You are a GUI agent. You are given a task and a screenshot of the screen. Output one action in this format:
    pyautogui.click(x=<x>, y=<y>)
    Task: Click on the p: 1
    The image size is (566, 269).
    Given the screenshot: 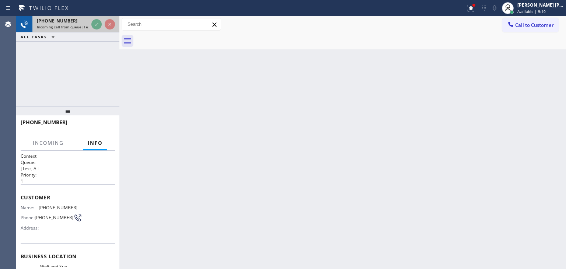 What is the action you would take?
    pyautogui.click(x=68, y=181)
    